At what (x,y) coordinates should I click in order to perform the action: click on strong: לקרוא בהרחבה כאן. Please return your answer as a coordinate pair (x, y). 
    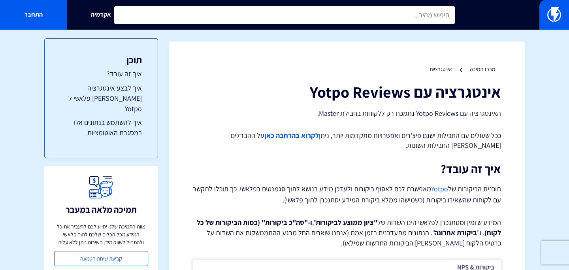
    Looking at the image, I should click on (292, 135).